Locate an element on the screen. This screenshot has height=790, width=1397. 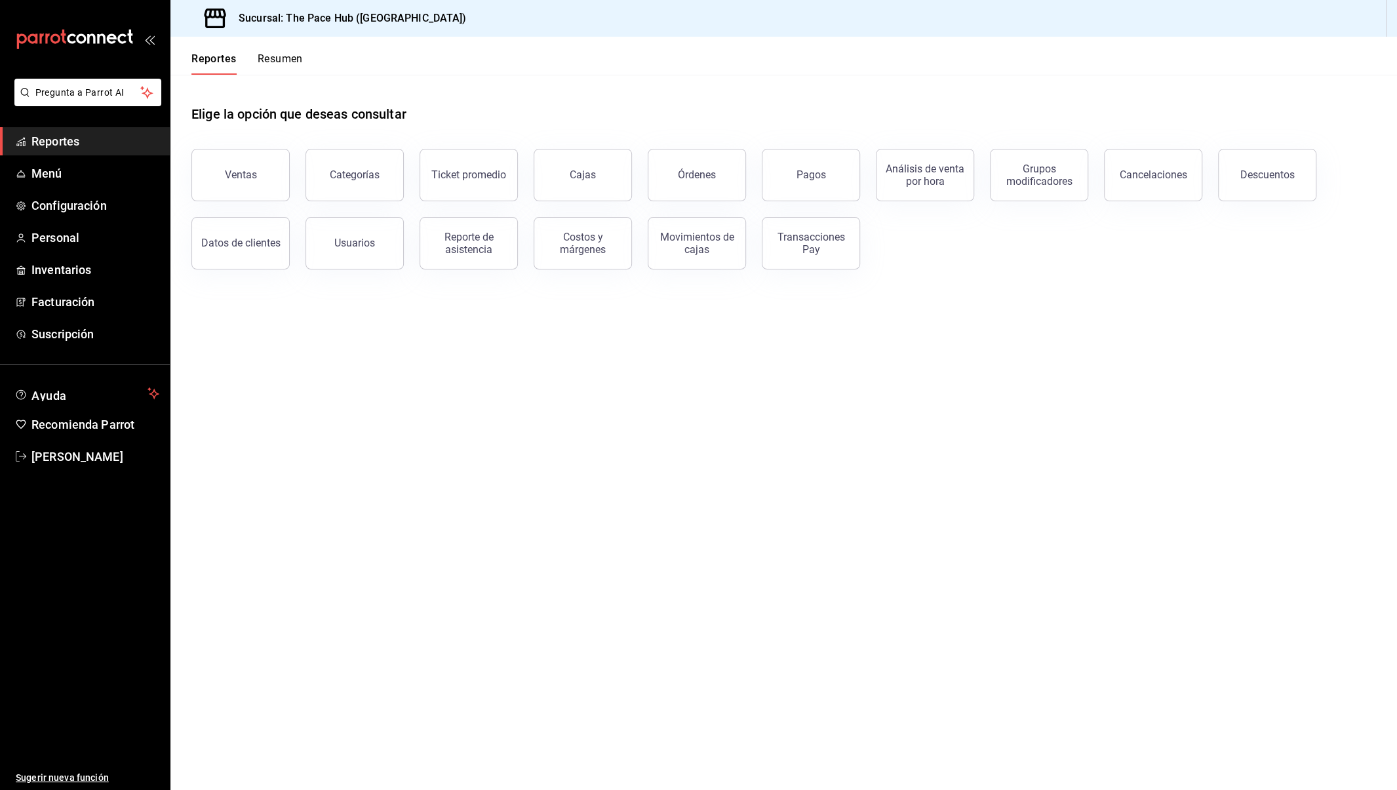
div: Pagos is located at coordinates (811, 174).